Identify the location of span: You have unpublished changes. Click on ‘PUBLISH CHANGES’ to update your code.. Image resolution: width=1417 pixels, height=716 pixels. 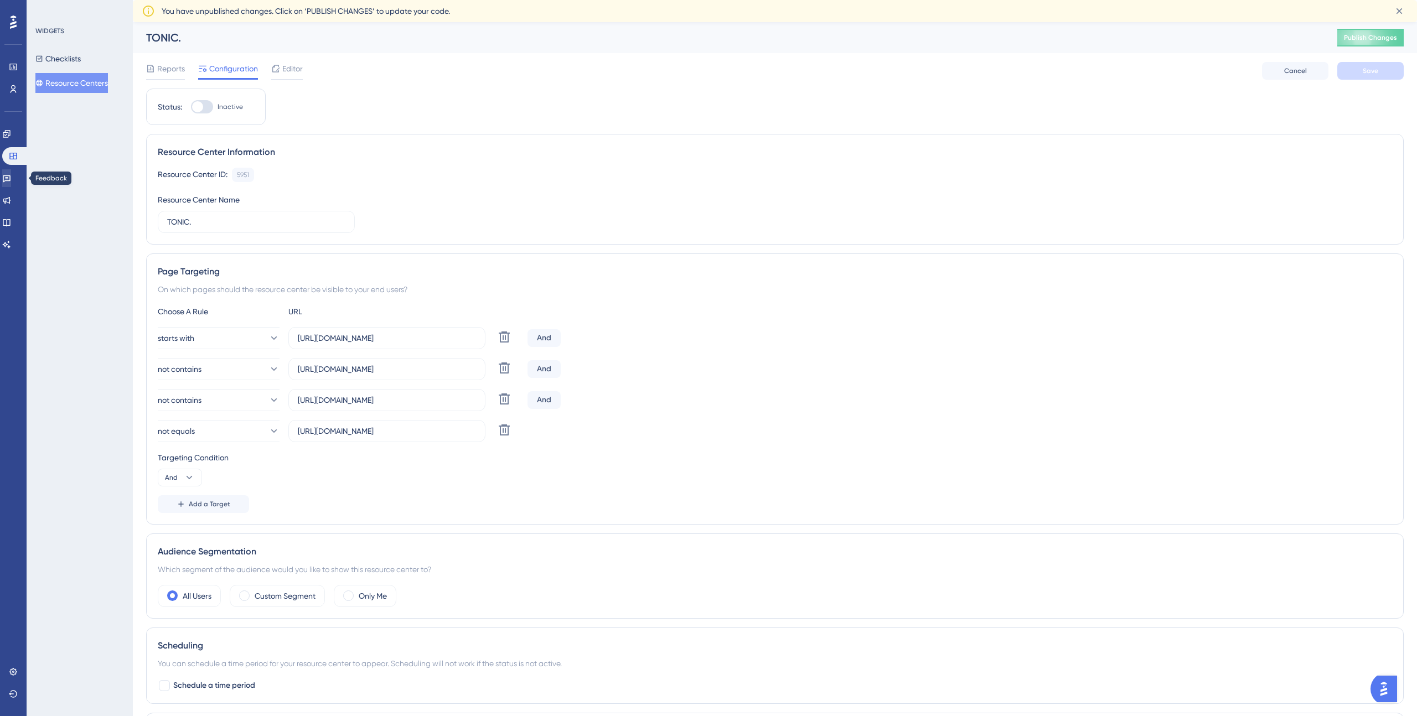
(306, 11).